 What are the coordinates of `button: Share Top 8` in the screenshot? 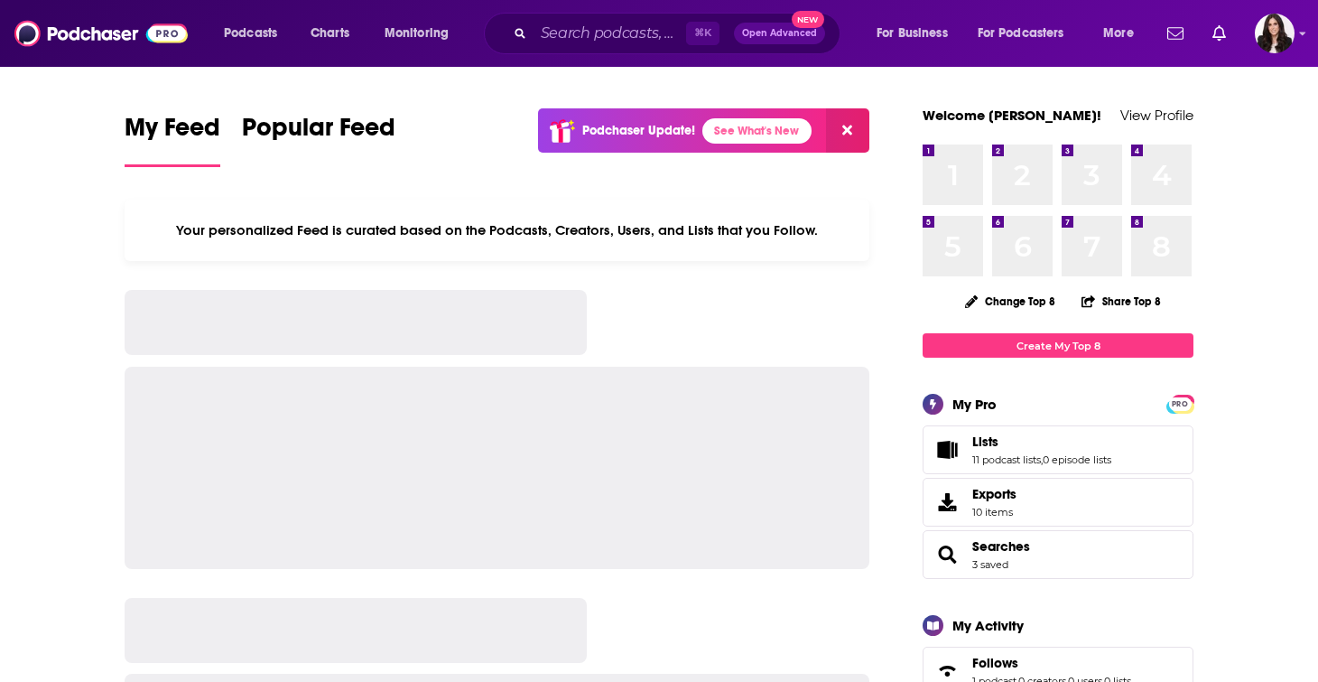 It's located at (1121, 301).